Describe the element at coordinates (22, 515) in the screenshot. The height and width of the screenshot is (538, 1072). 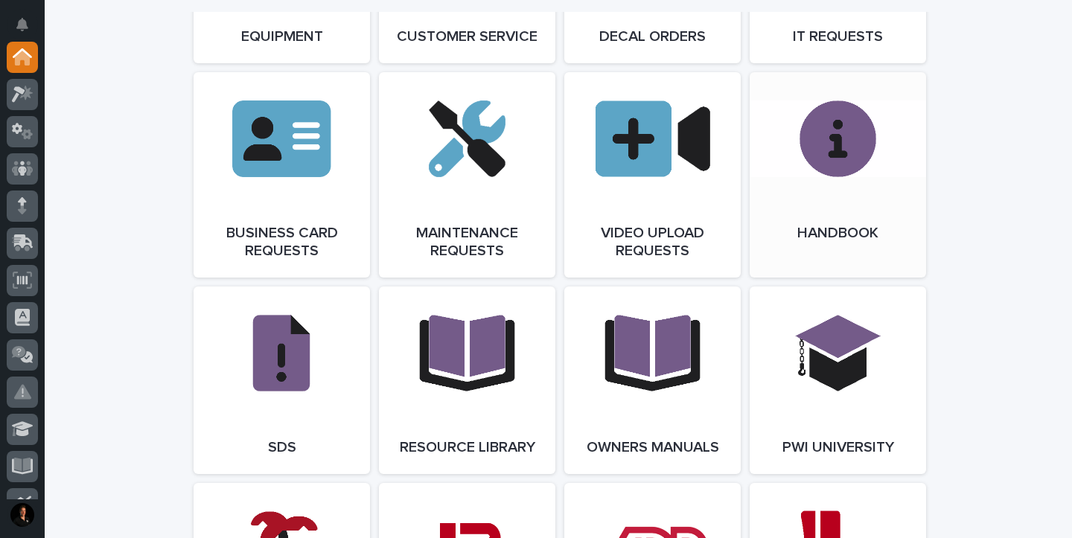
I see `button: users-avatar` at that location.